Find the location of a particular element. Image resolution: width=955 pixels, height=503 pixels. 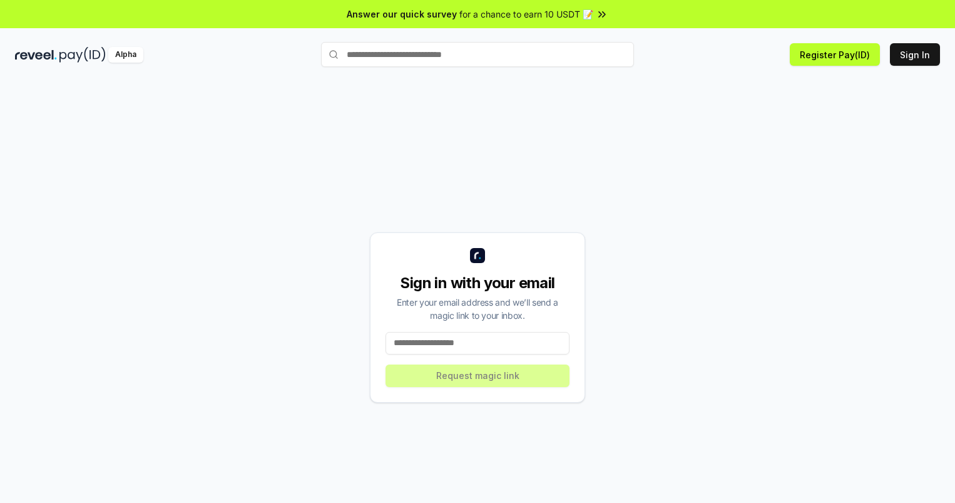

img: reveel_dark is located at coordinates (36, 54).